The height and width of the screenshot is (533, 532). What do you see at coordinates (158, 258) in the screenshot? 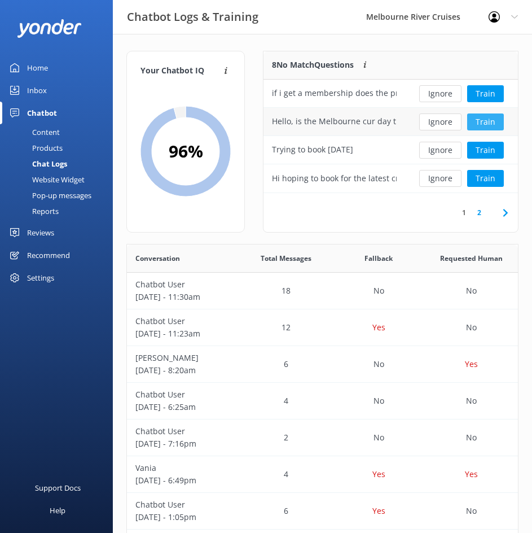
I see `span: Conversation` at bounding box center [158, 258].